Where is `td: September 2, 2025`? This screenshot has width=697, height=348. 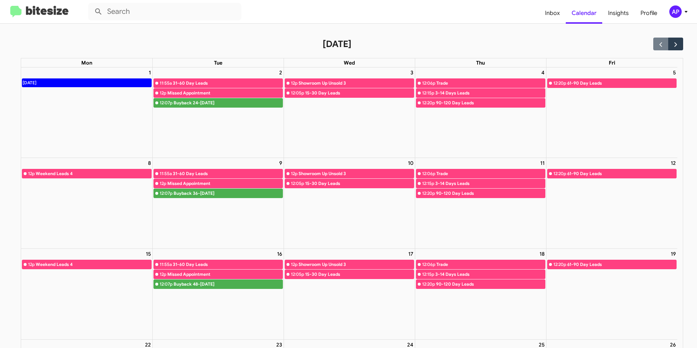 td: September 2, 2025 is located at coordinates (218, 113).